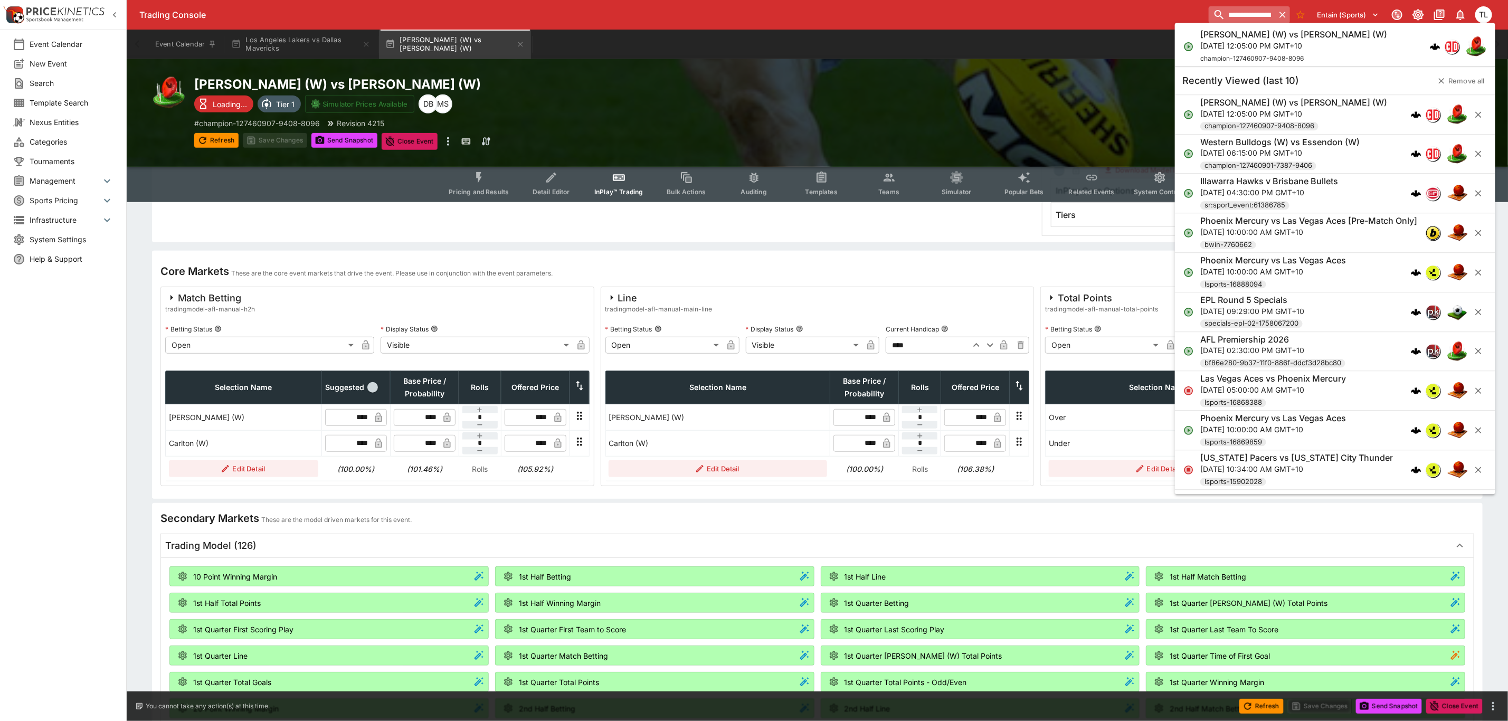  What do you see at coordinates (804, 345) in the screenshot?
I see `div: Visible` at bounding box center [804, 345].